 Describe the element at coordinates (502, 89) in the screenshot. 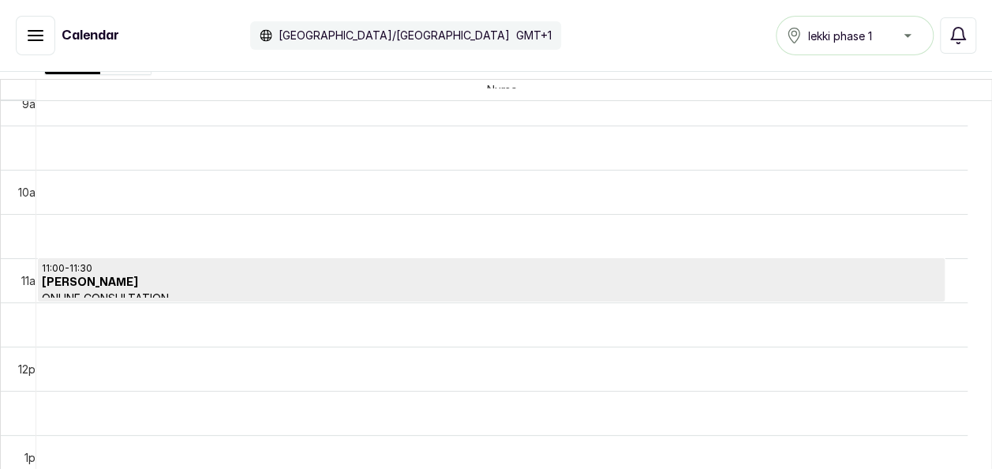

I see `span: Nurse` at that location.